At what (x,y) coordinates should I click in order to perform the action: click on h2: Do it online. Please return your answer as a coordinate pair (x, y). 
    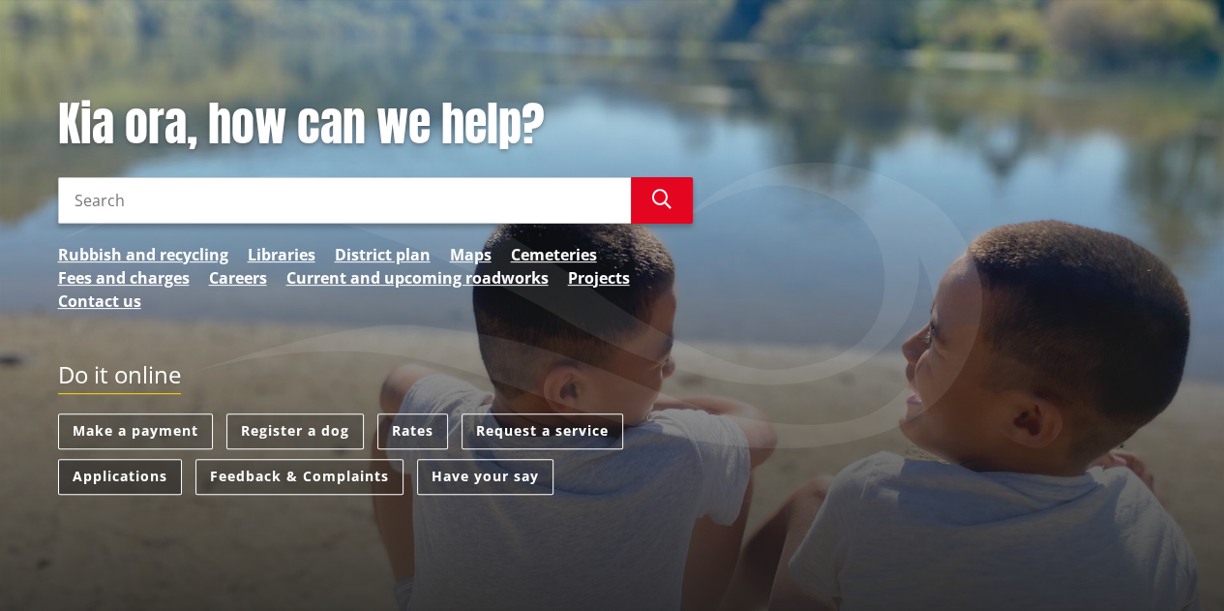
    Looking at the image, I should click on (119, 377).